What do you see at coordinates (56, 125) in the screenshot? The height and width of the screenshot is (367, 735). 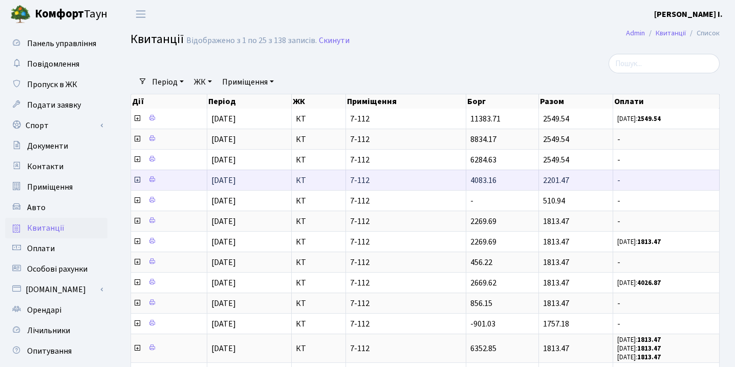 I see `a: Спорт` at bounding box center [56, 125].